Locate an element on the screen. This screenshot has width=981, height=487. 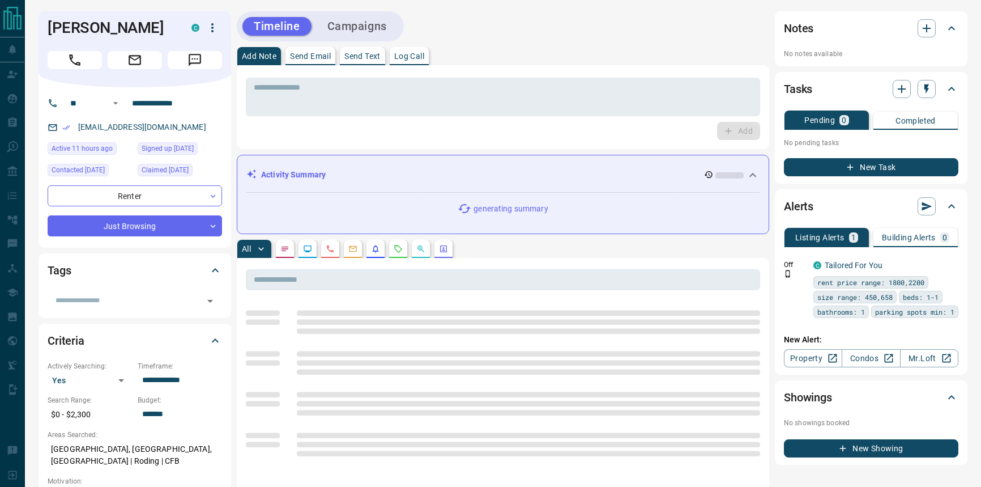
p: New Alert: is located at coordinates (871, 339).